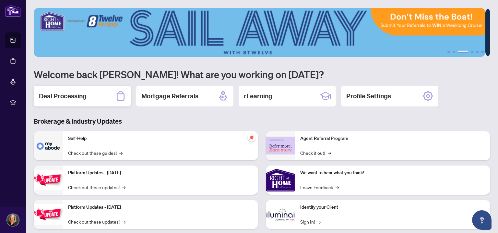 The image size is (498, 233). I want to click on img: Agent Referral Program, so click(280, 145).